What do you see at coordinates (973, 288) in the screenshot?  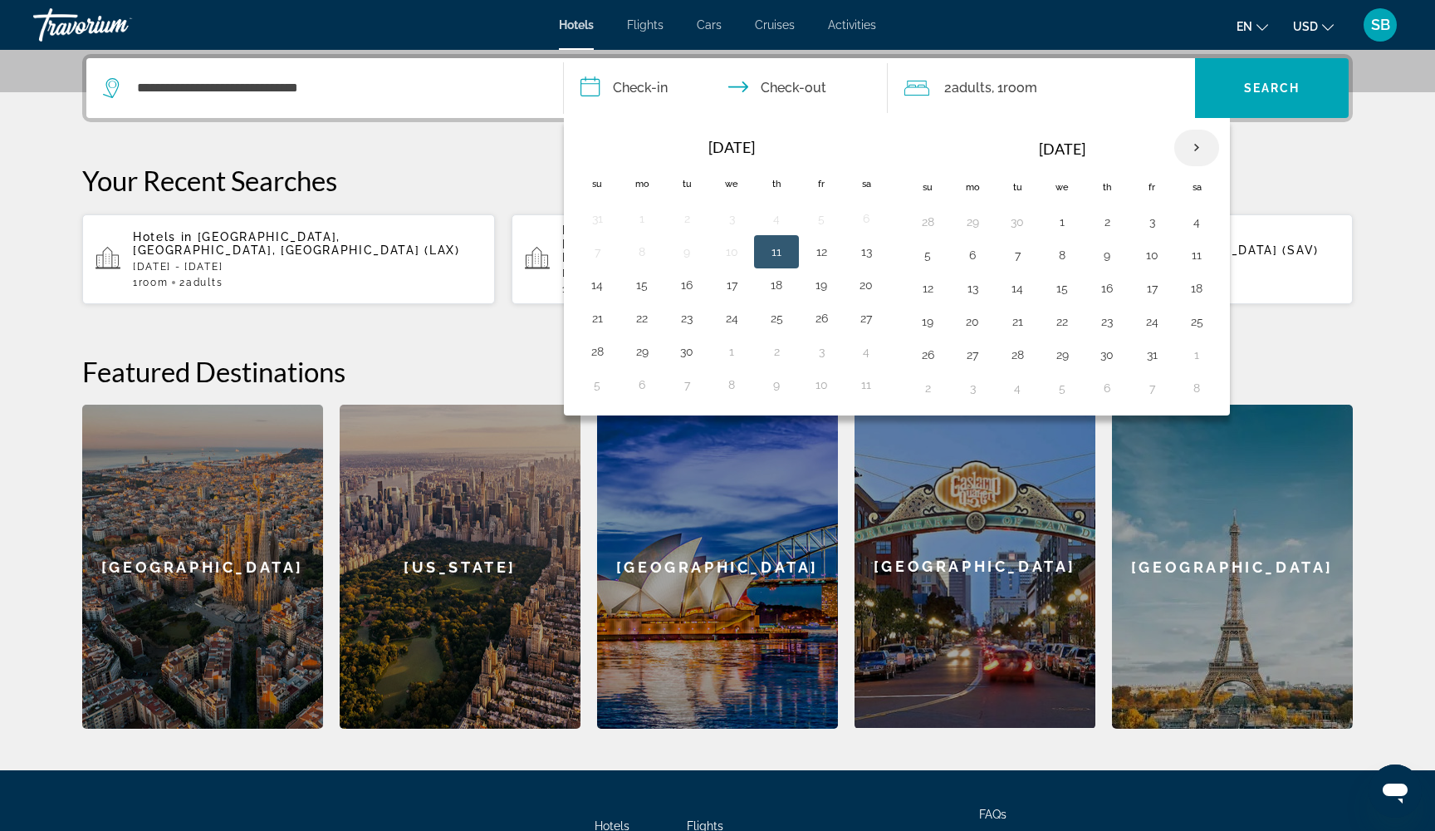 I see `button: Day 13` at bounding box center [973, 288].